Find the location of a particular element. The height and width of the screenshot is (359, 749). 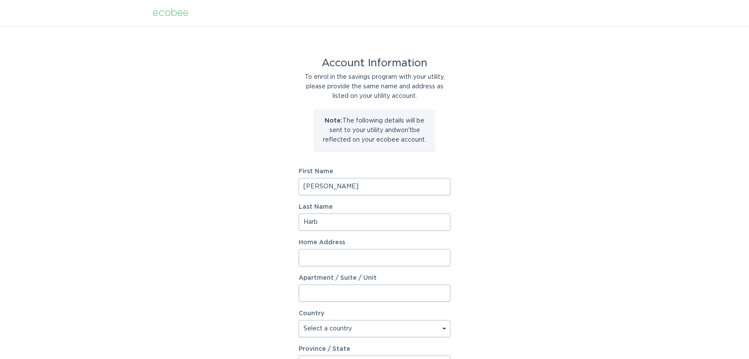

label: Province / State is located at coordinates (324, 349).